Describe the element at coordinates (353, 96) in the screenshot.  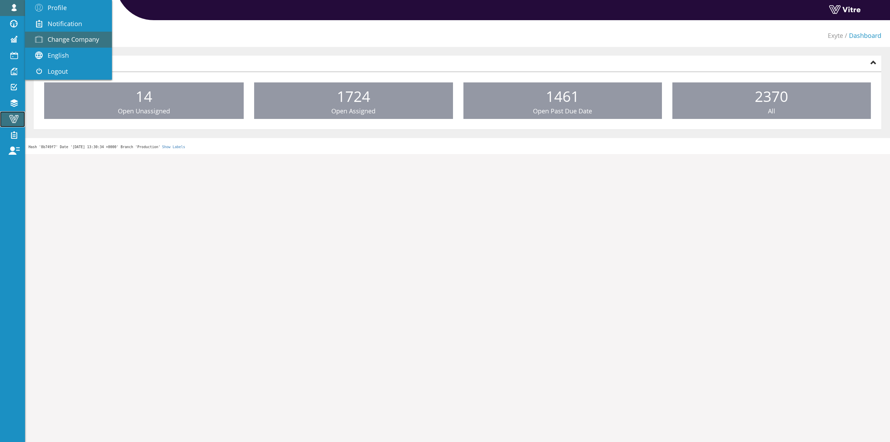
I see `span: 1724` at that location.